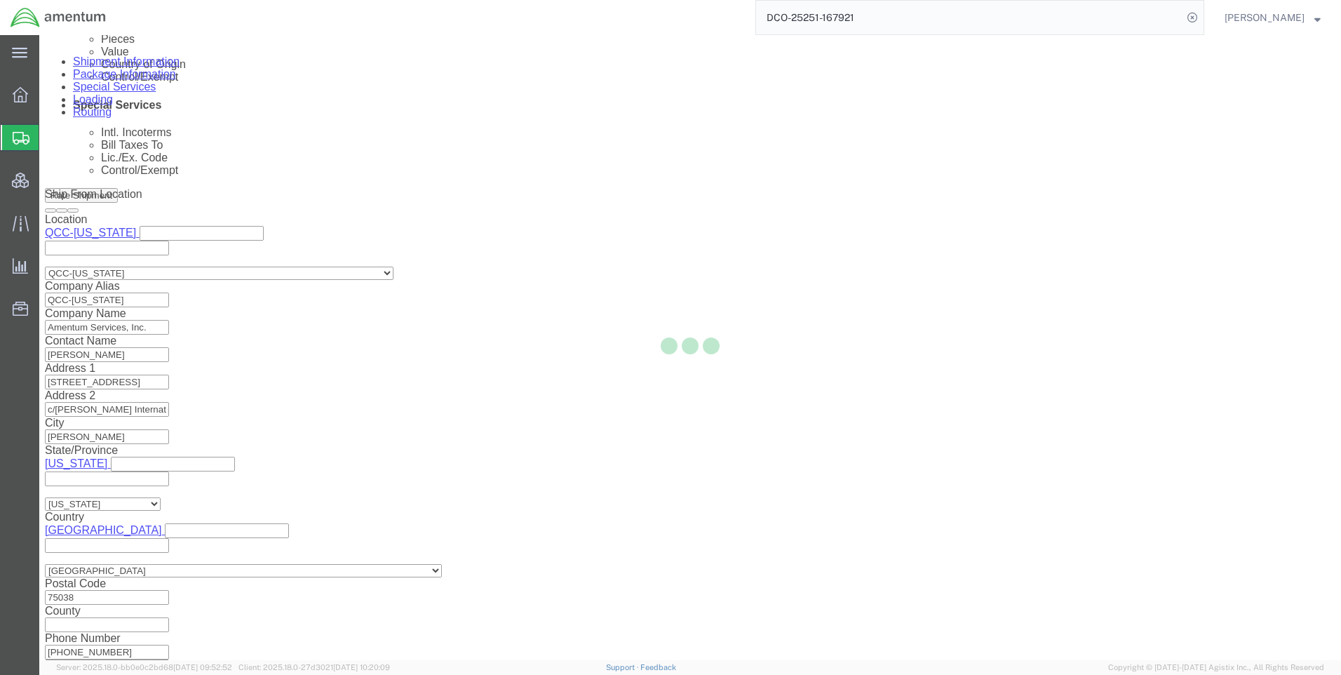 The height and width of the screenshot is (675, 1341). What do you see at coordinates (1265, 18) in the screenshot?
I see `span: Ray Cheatteam` at bounding box center [1265, 18].